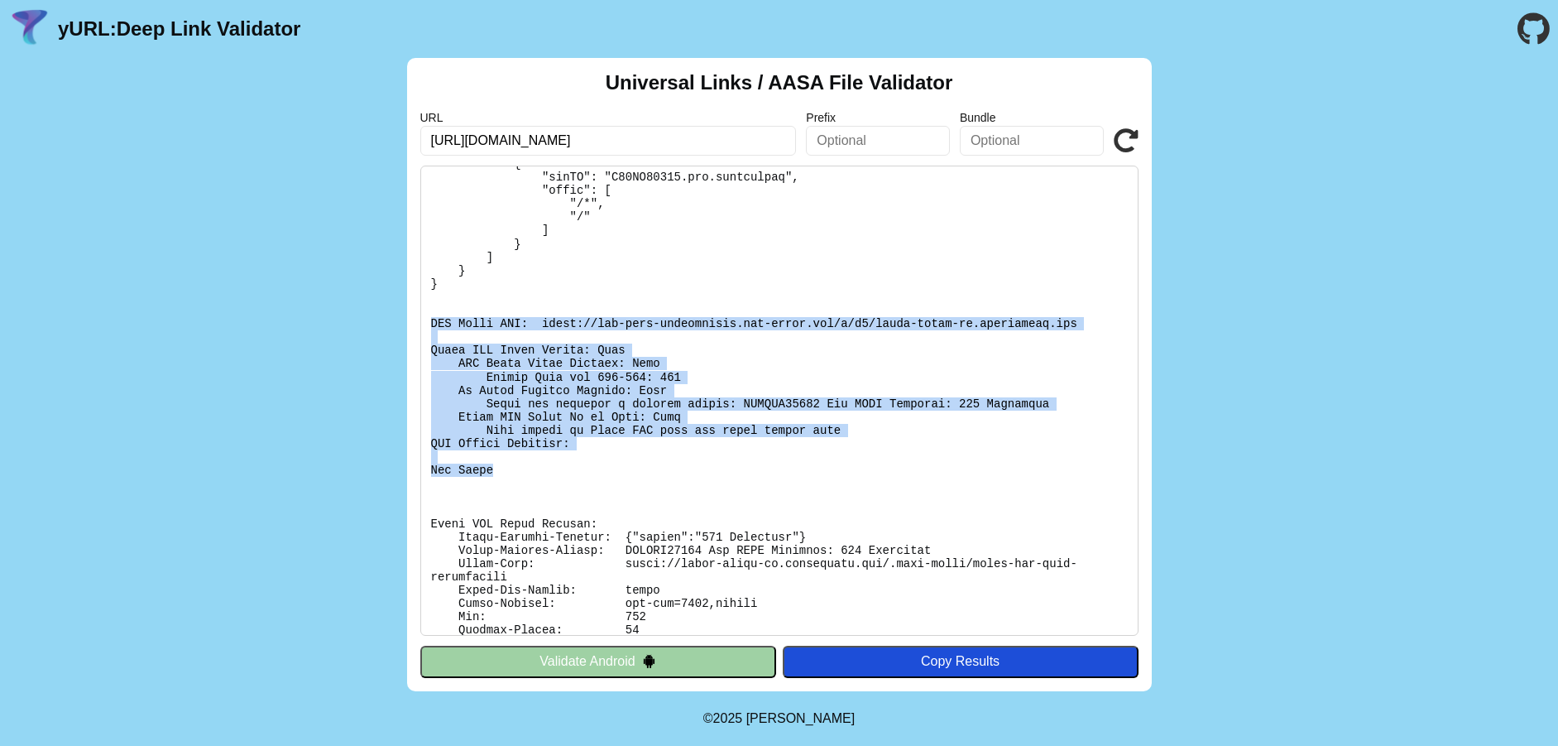 The image size is (1558, 746). What do you see at coordinates (1032, 118) in the screenshot?
I see `label: Bundle` at bounding box center [1032, 118].